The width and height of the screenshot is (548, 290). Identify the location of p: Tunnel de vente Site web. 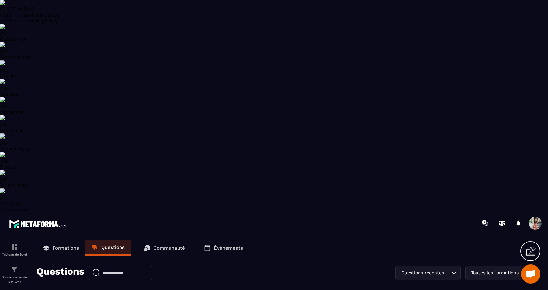
(14, 279).